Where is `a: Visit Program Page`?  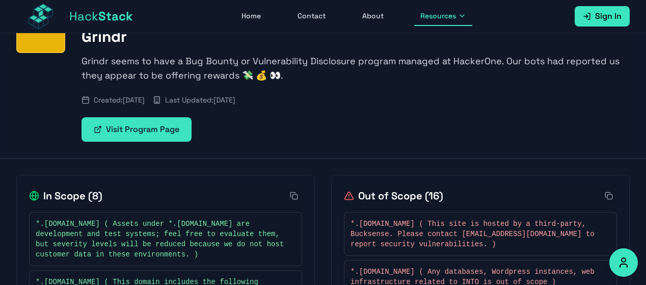
a: Visit Program Page is located at coordinates (137, 129).